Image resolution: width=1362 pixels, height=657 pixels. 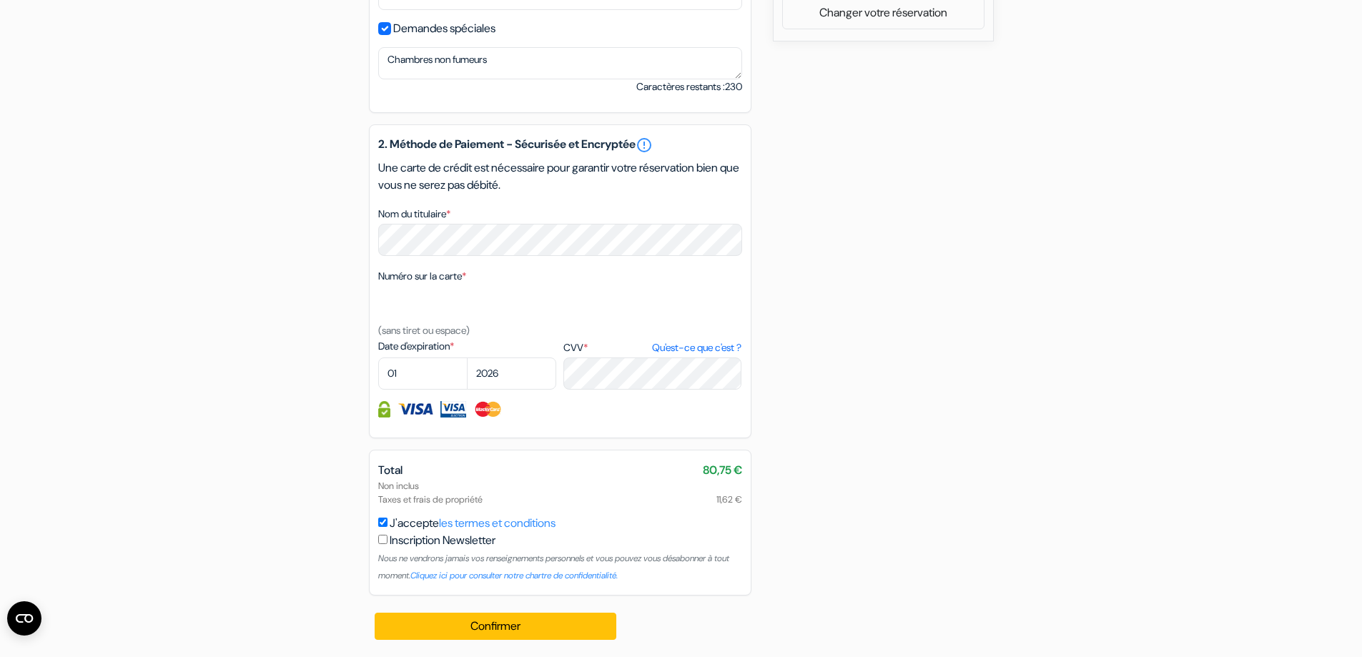 I want to click on img: Visa Electron, so click(x=453, y=409).